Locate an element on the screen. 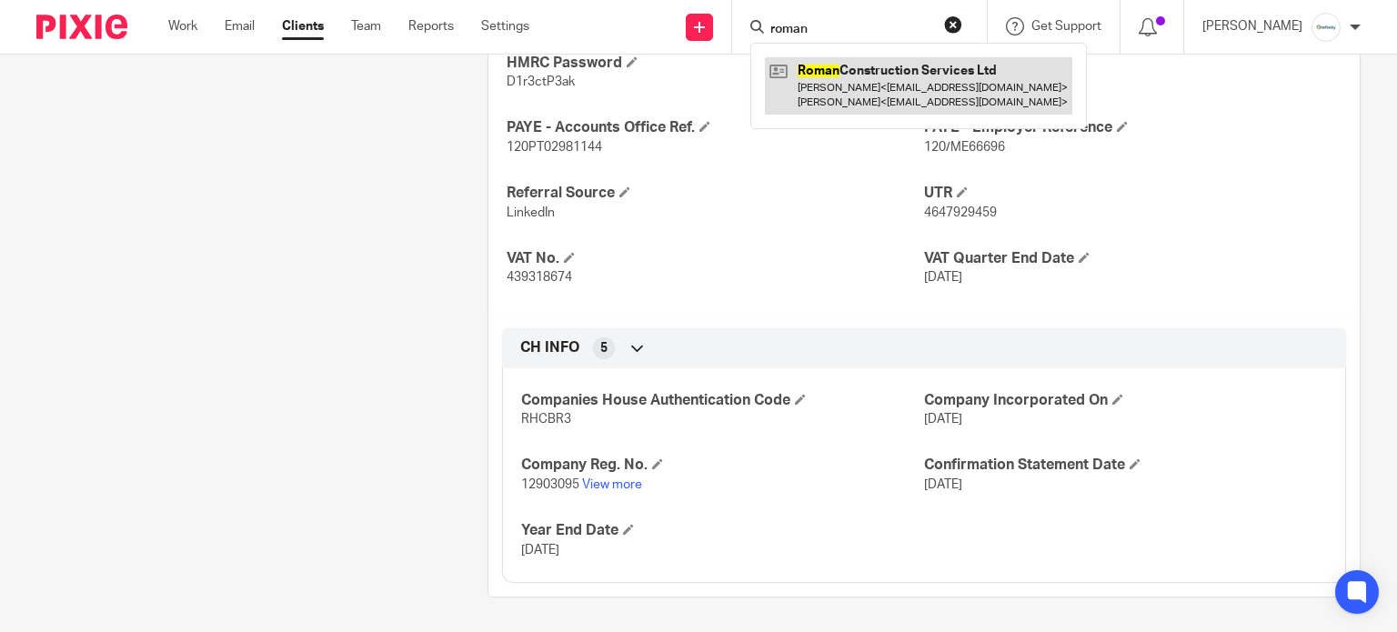  a: Reports is located at coordinates (431, 26).